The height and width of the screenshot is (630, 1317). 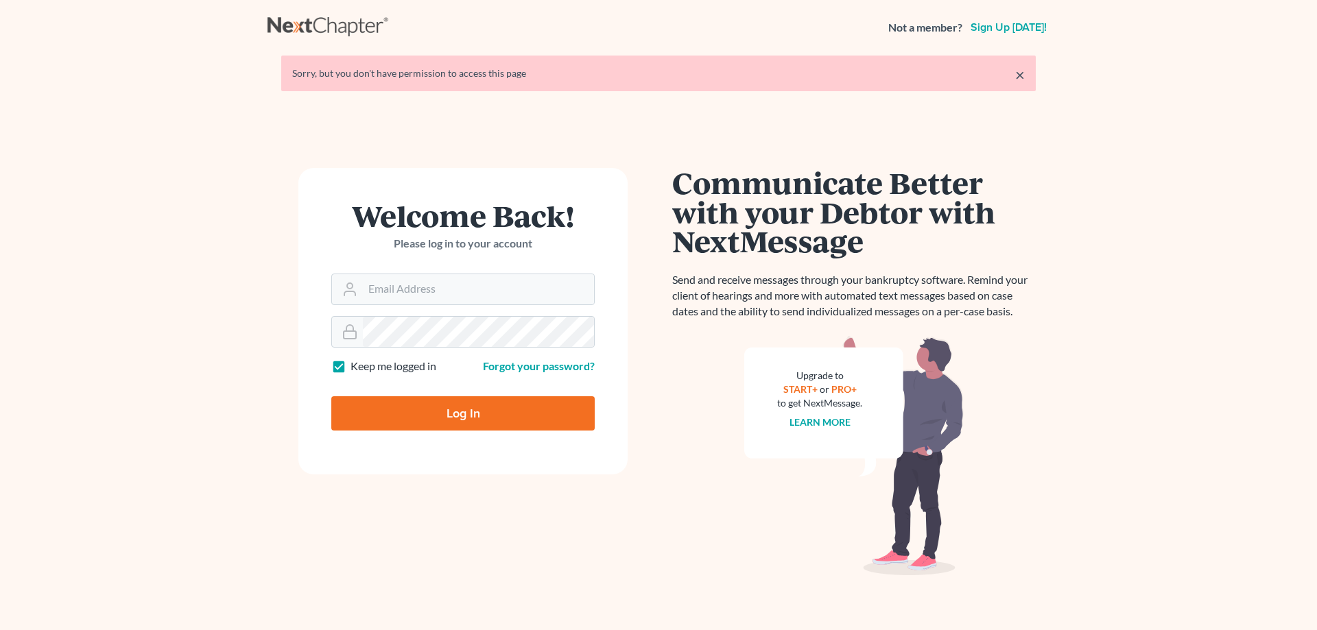 I want to click on span: or, so click(x=825, y=389).